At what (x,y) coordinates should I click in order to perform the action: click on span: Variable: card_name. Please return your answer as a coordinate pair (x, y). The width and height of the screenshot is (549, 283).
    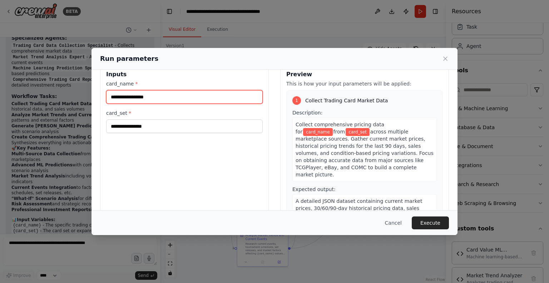
    Looking at the image, I should click on (318, 132).